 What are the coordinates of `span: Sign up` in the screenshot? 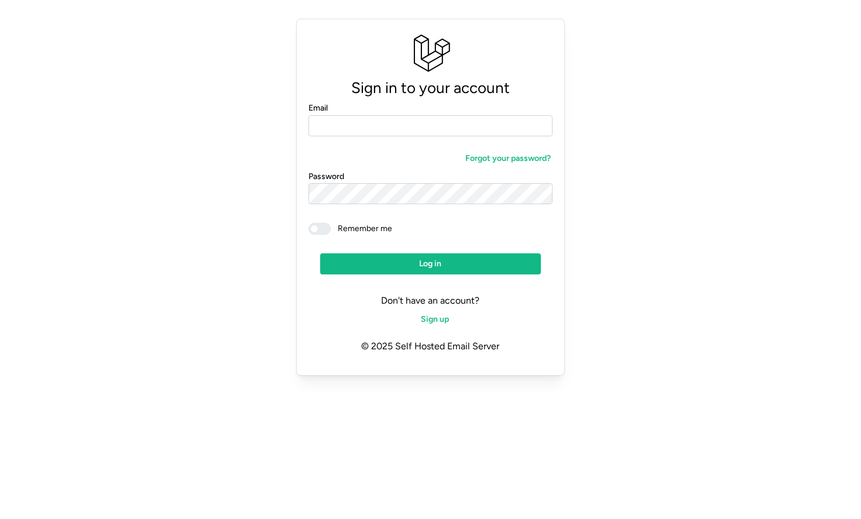 It's located at (435, 320).